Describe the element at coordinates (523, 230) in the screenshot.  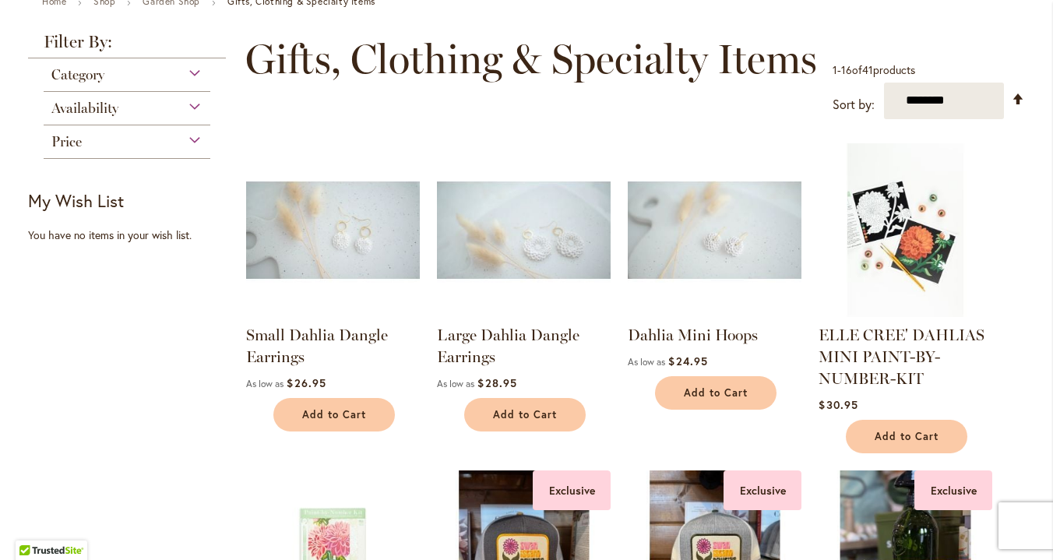
I see `img: Large Dahlia Dangle Earrings` at that location.